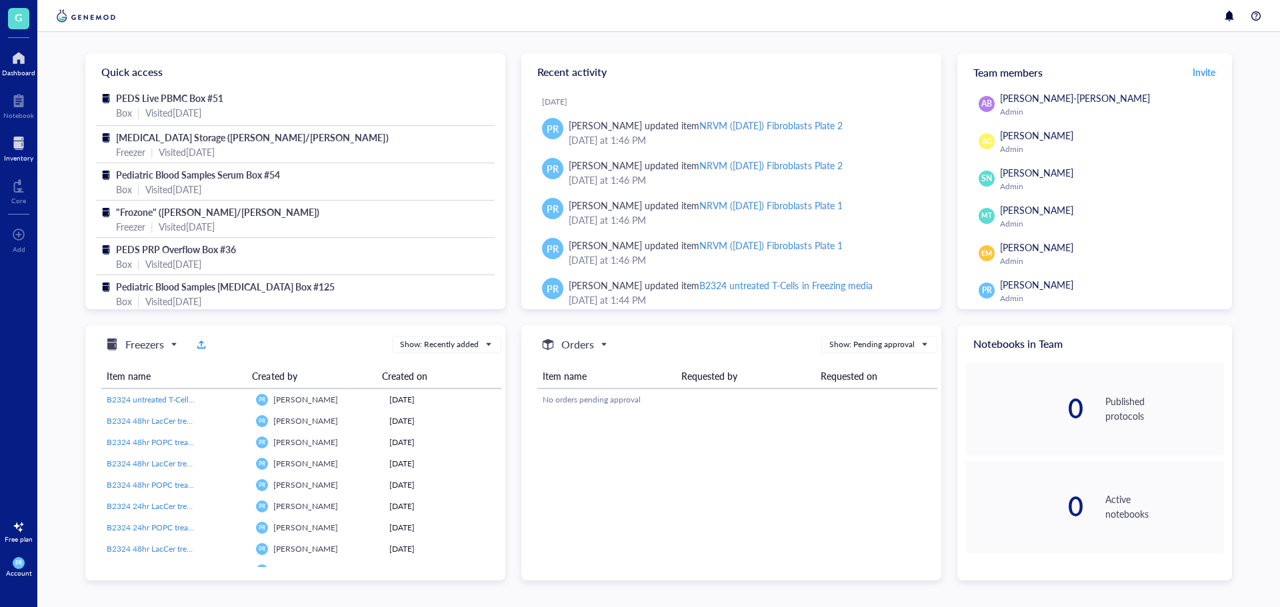  Describe the element at coordinates (145, 345) in the screenshot. I see `h5: Freezers` at that location.